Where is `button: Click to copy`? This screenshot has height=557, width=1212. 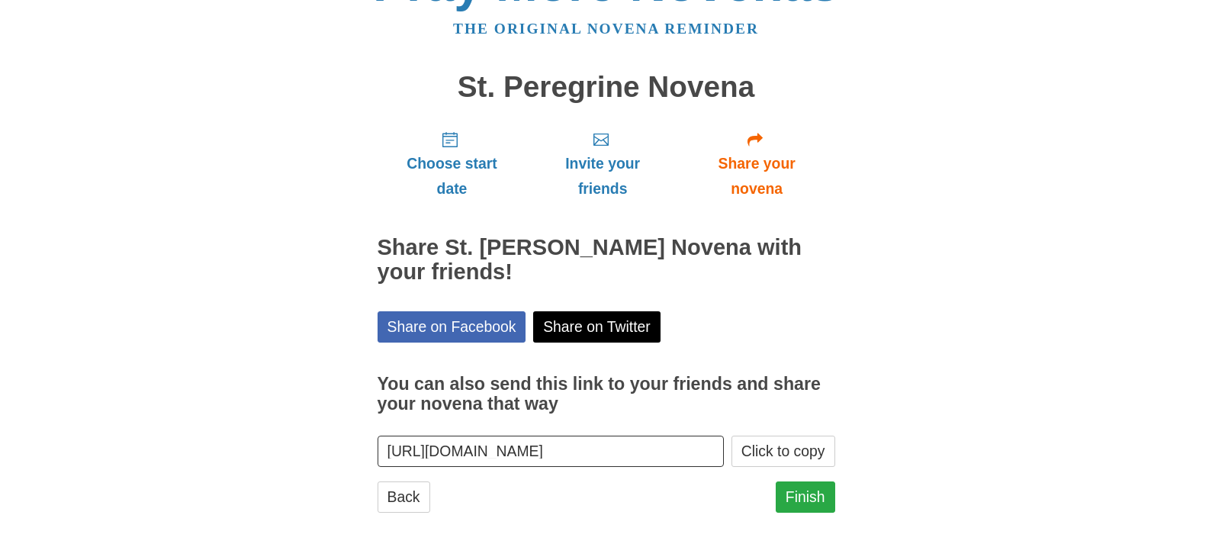
button: Click to copy is located at coordinates (784, 451).